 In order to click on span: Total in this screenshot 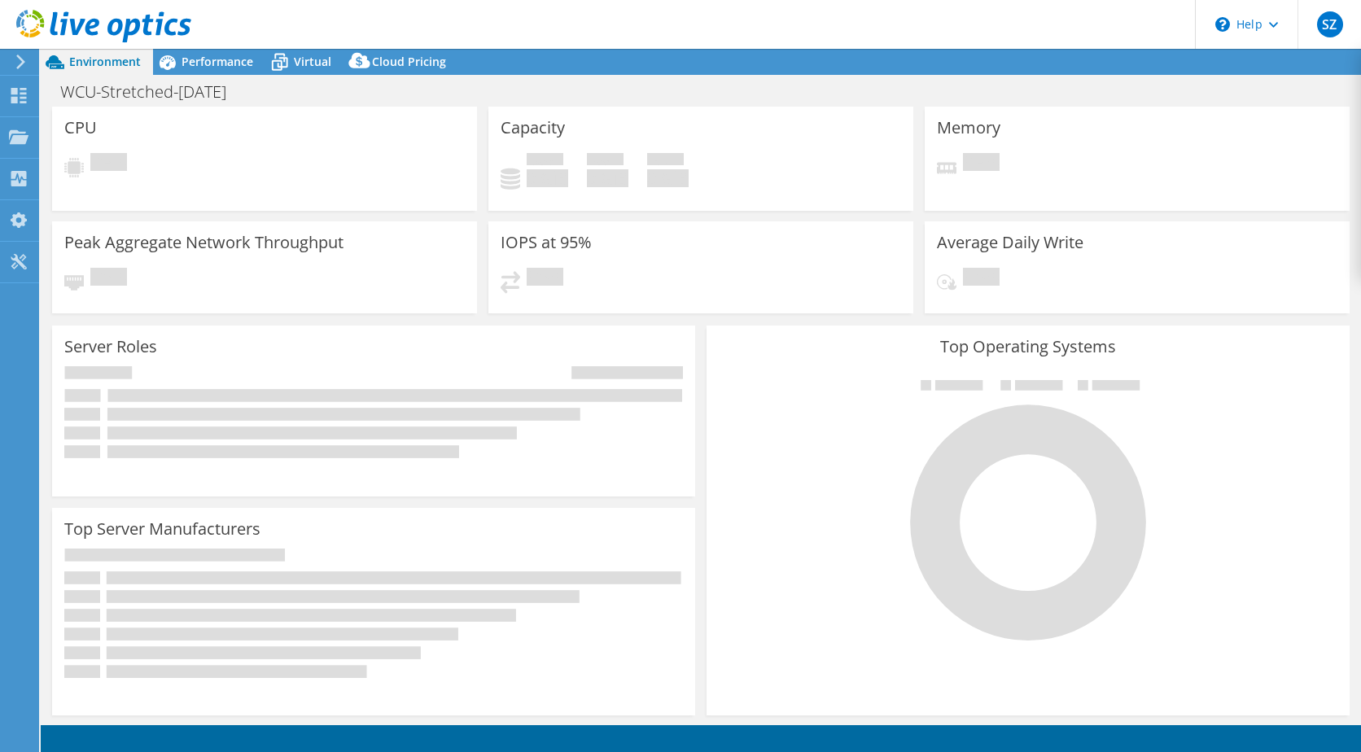, I will do `click(665, 161)`.